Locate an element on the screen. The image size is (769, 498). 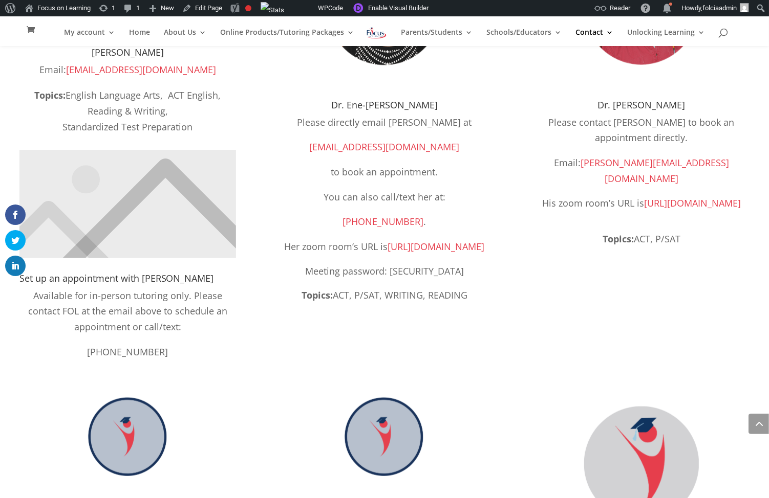
a: My account is located at coordinates (90, 37).